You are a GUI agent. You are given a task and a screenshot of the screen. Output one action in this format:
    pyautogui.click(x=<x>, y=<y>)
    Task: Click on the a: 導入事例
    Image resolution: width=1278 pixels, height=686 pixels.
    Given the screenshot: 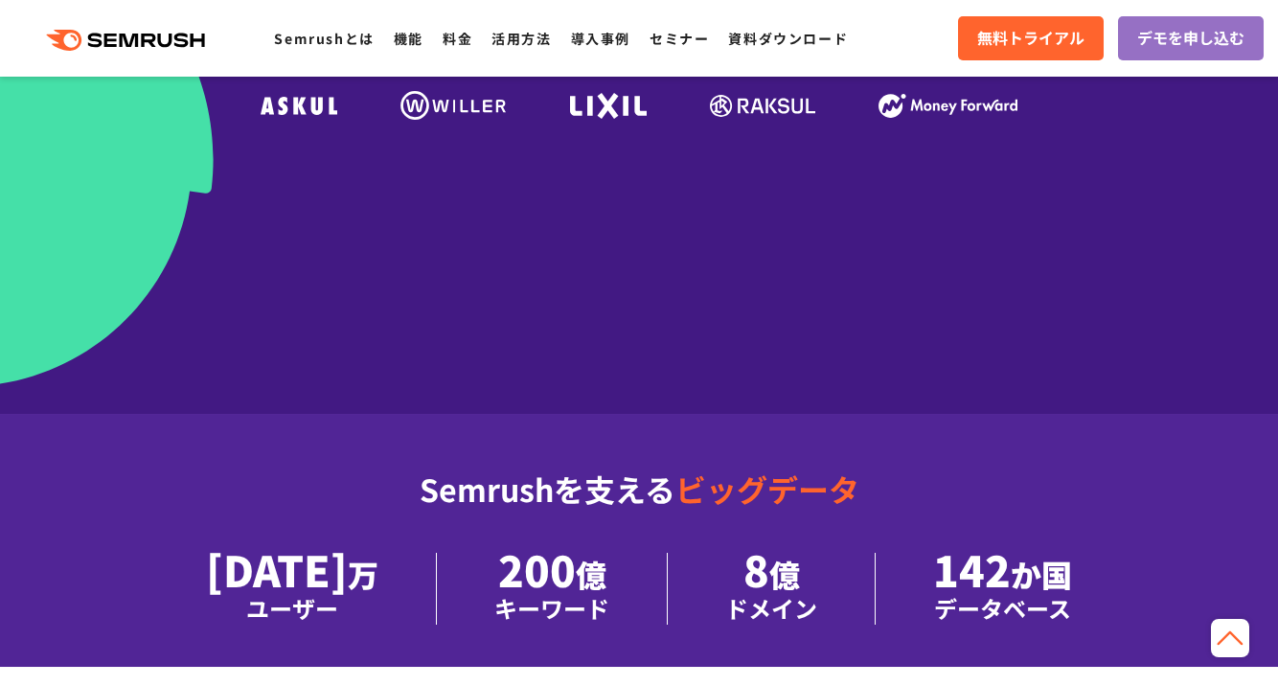 What is the action you would take?
    pyautogui.click(x=601, y=38)
    